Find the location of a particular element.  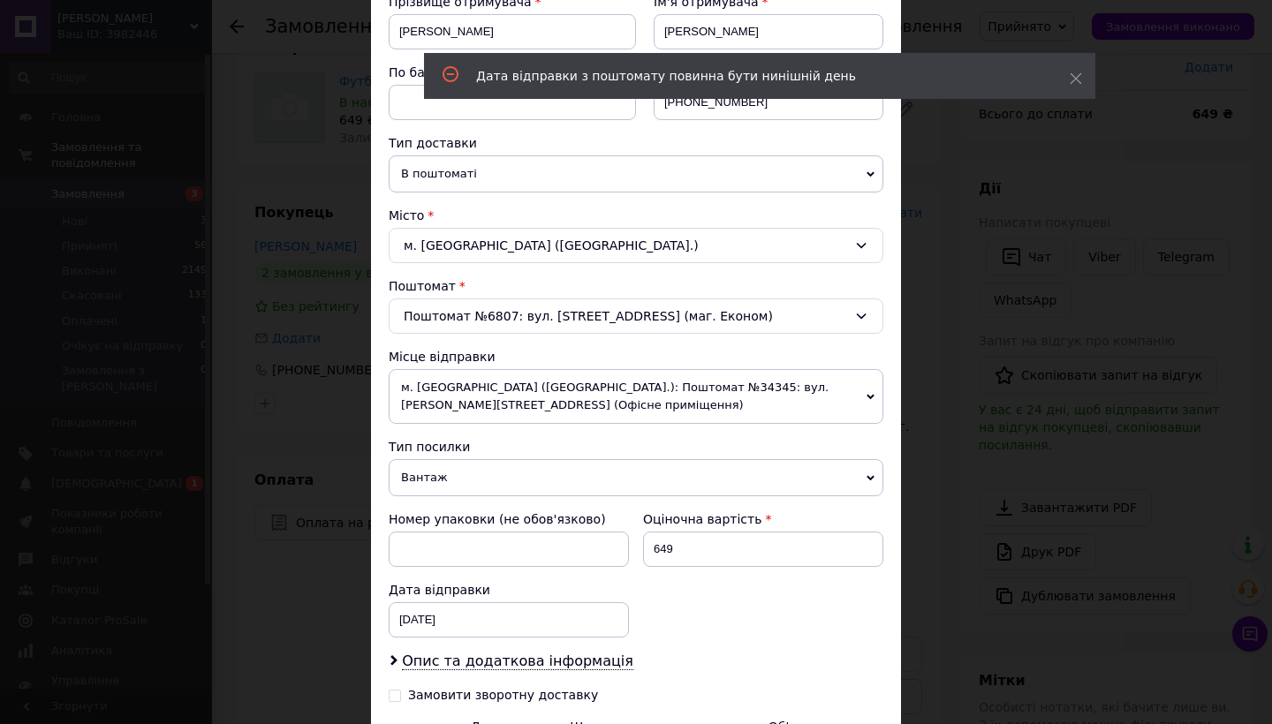

div: Замовити зворотну доставку is located at coordinates (503, 695).